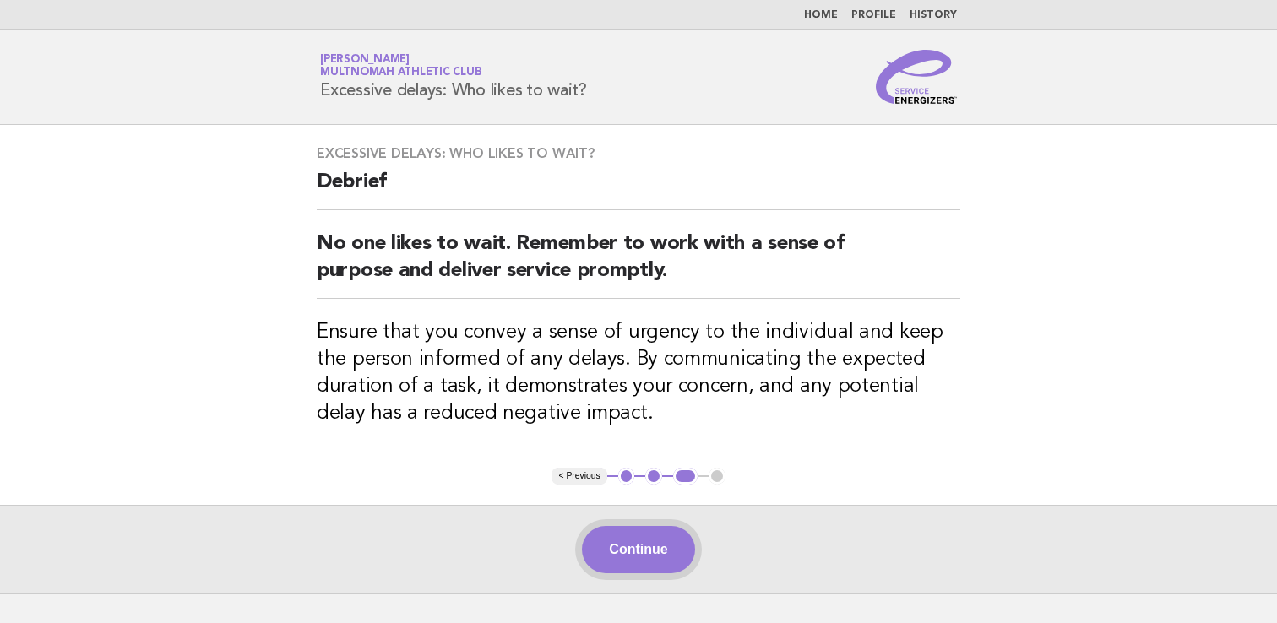 The image size is (1277, 623). What do you see at coordinates (873, 15) in the screenshot?
I see `a: Profile` at bounding box center [873, 15].